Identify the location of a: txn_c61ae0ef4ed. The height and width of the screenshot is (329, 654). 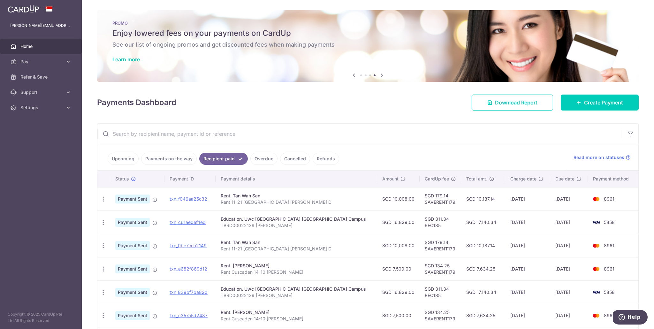
(187, 222).